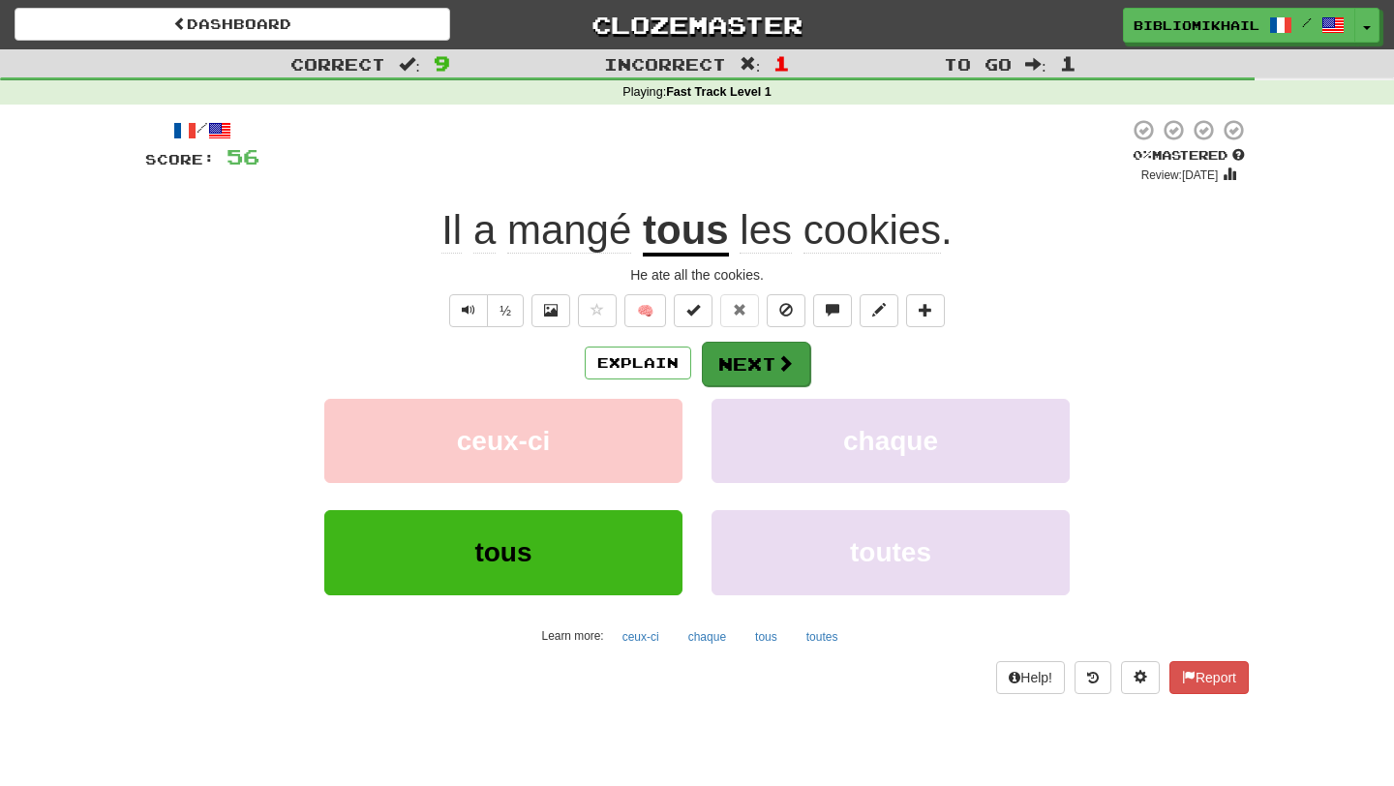 This screenshot has width=1394, height=786. What do you see at coordinates (665, 64) in the screenshot?
I see `span: Incorrect` at bounding box center [665, 64].